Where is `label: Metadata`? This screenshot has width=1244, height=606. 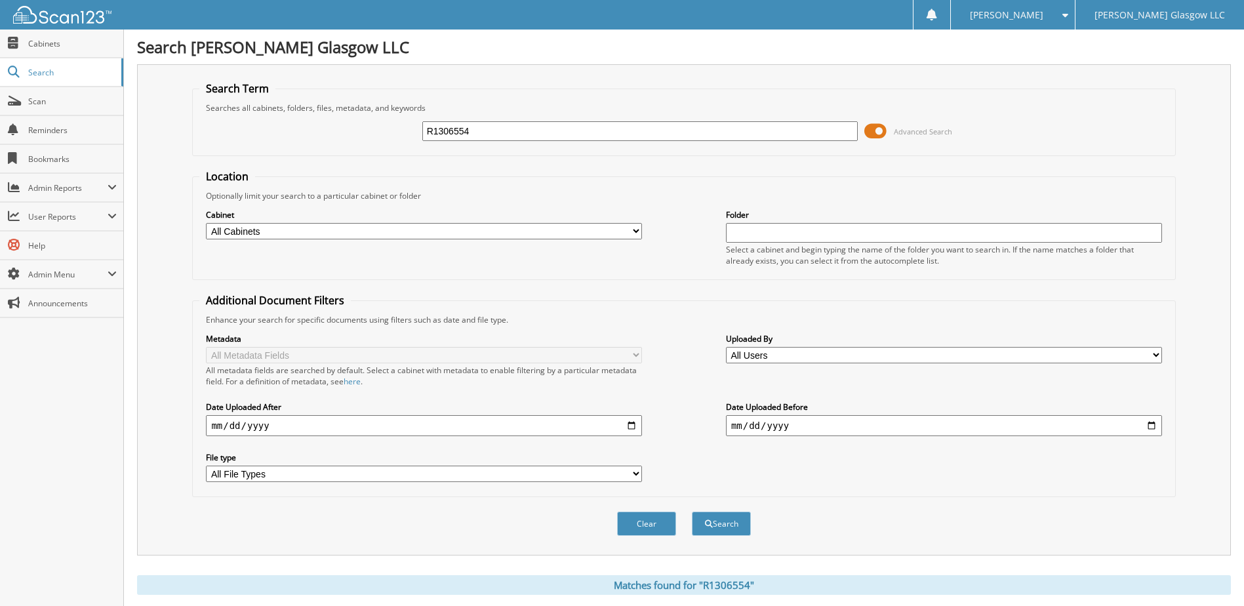 label: Metadata is located at coordinates (424, 338).